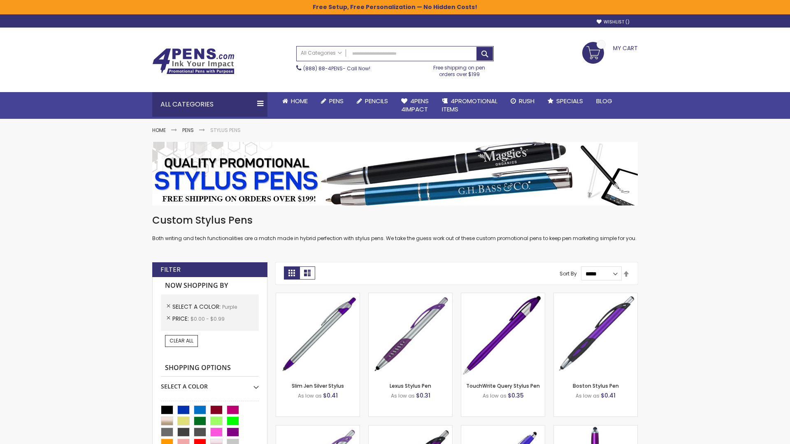  What do you see at coordinates (522, 101) in the screenshot?
I see `a: Rush` at bounding box center [522, 101].